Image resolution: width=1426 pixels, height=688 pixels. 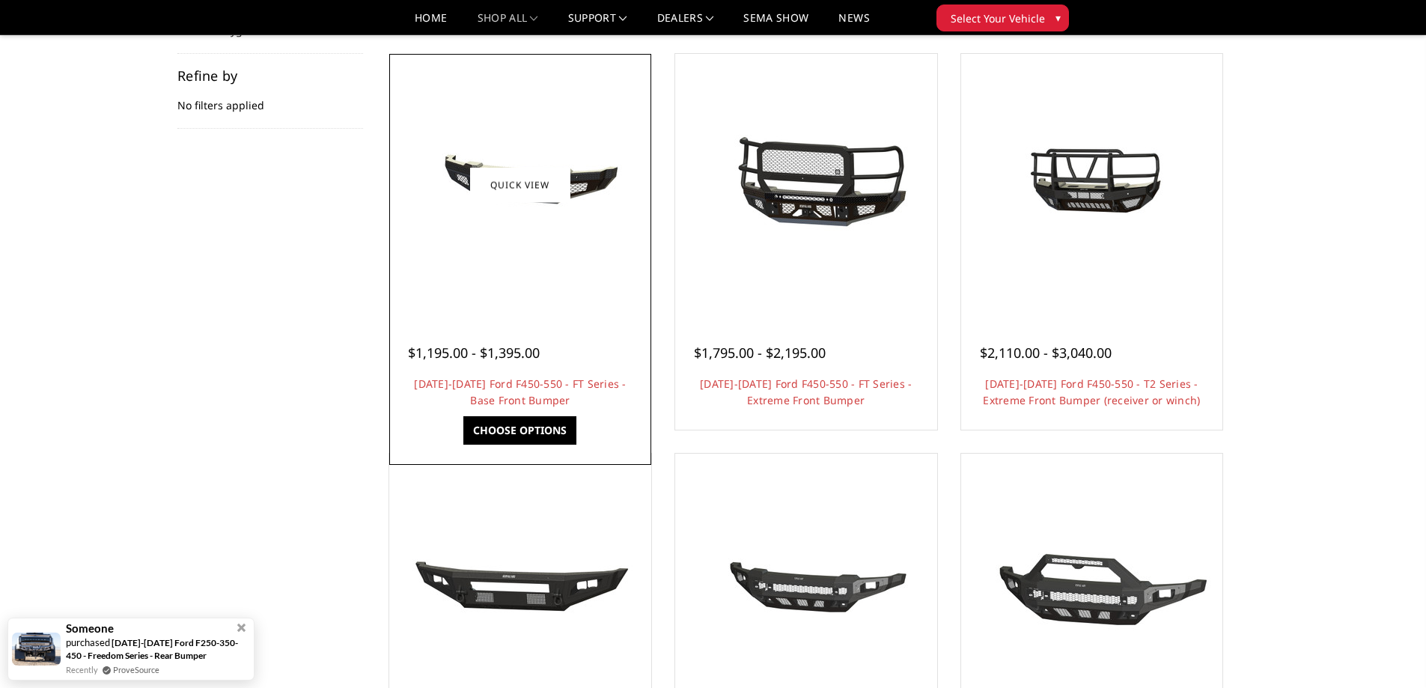 What do you see at coordinates (520, 184) in the screenshot?
I see `a: Quick view` at bounding box center [520, 184].